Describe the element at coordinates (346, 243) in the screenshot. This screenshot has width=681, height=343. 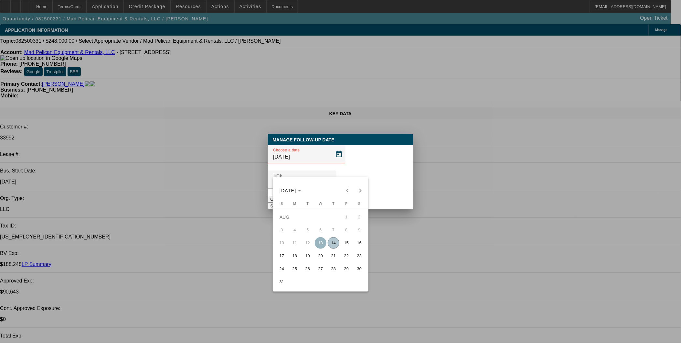
I see `button: August 15, 2025` at that location.